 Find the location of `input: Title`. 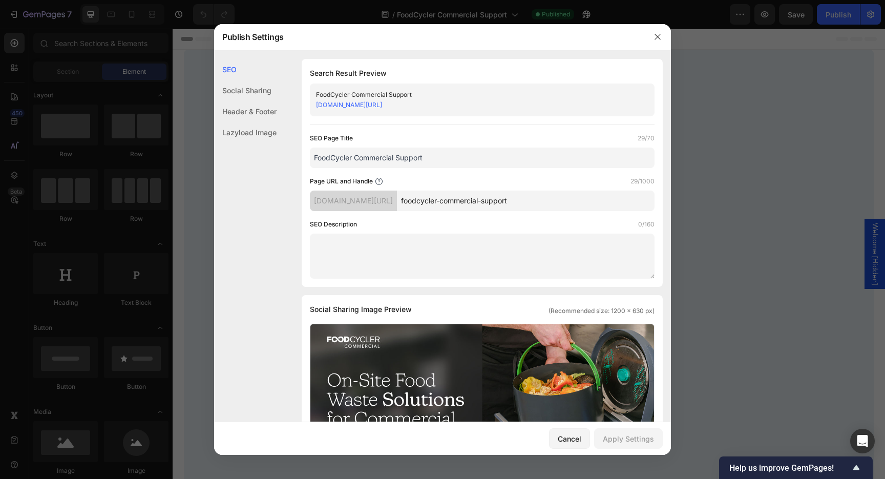

input: Title is located at coordinates (482, 158).